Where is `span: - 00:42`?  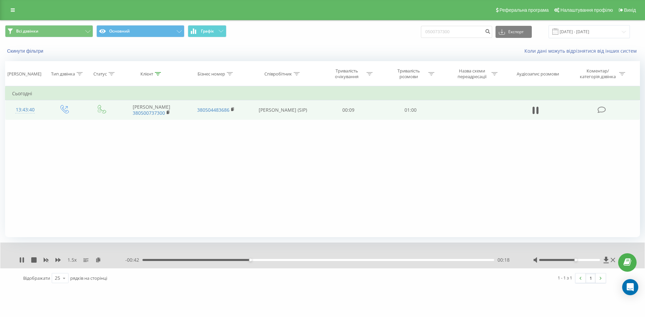
span: - 00:42 is located at coordinates (134, 260).